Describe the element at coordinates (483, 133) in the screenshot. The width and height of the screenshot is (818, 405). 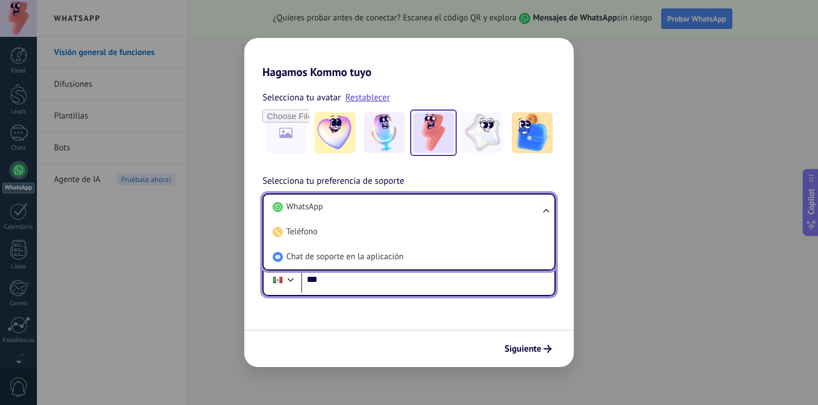
I see `img: -4.jpeg` at that location.